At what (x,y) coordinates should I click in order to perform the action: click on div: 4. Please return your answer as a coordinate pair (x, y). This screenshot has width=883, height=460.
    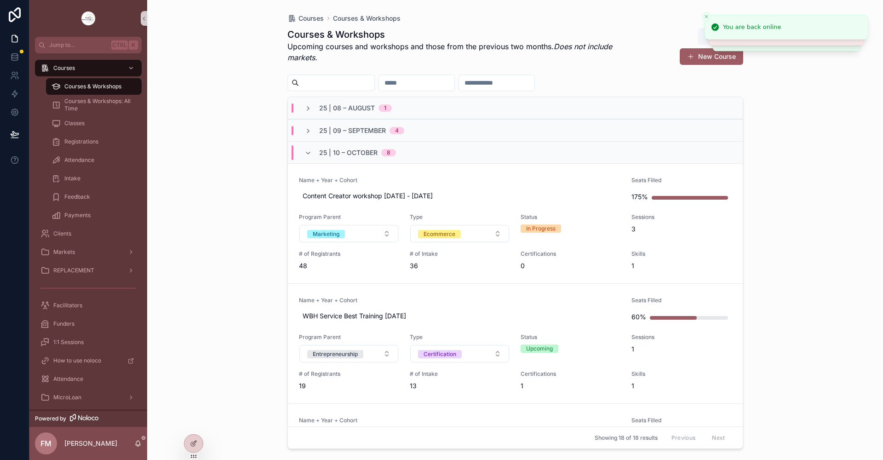
    Looking at the image, I should click on (397, 131).